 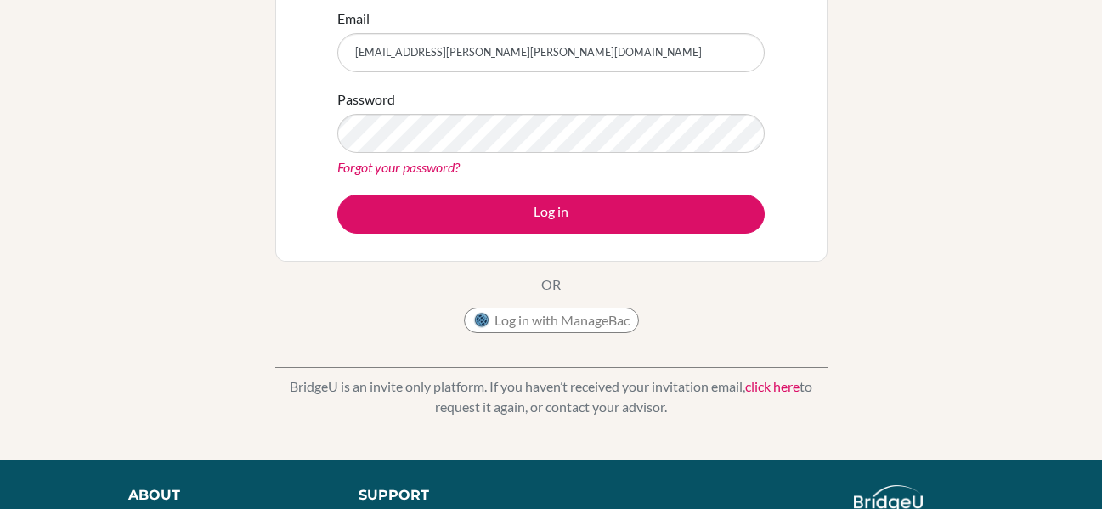 What do you see at coordinates (399, 167) in the screenshot?
I see `a: Forgot your password?` at bounding box center [399, 167].